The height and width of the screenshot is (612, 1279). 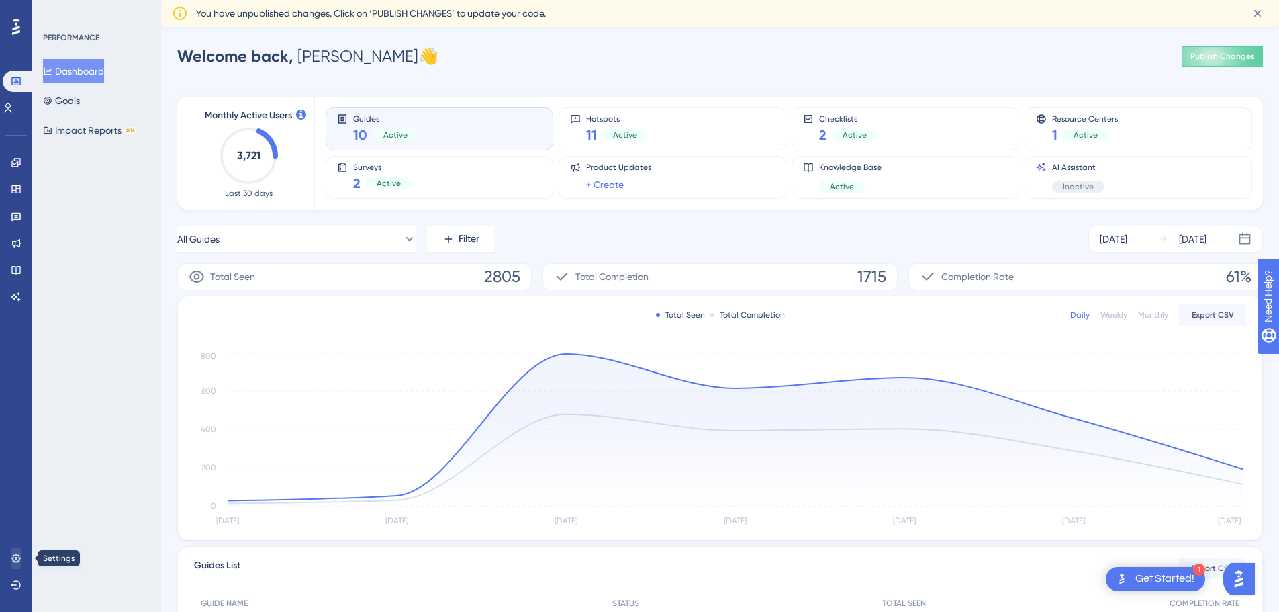 I want to click on span: All Guides, so click(x=198, y=239).